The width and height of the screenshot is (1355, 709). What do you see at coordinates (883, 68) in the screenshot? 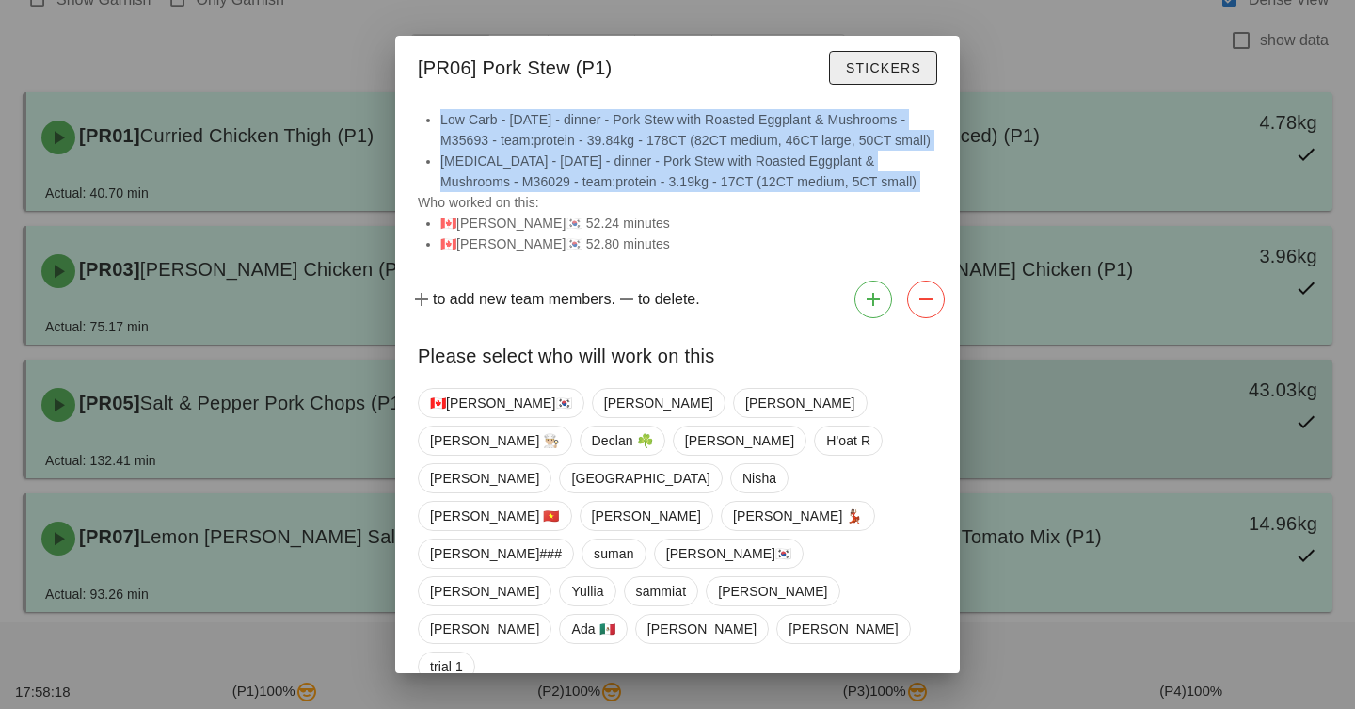
I see `span: Stickers` at bounding box center [883, 68].